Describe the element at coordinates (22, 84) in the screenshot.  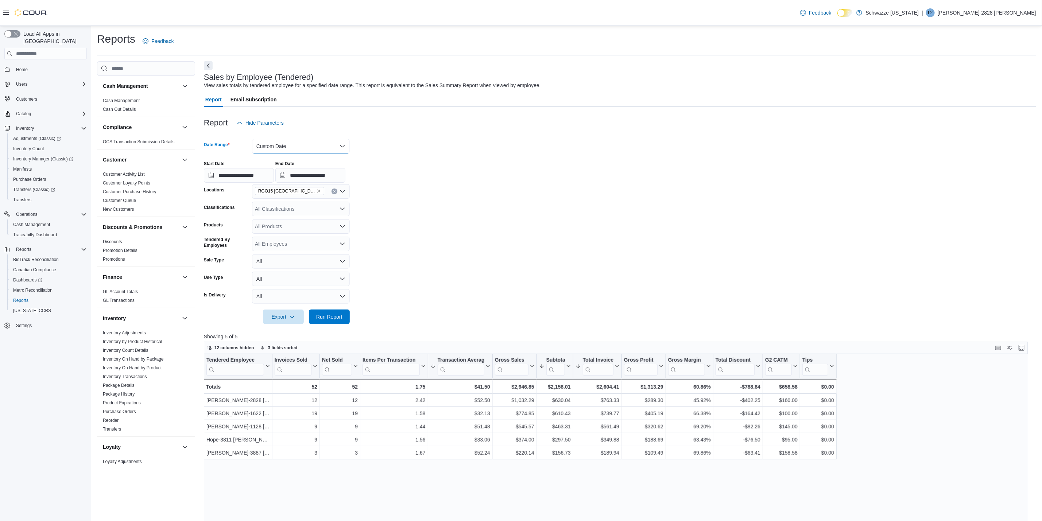
I see `button: Users` at that location.